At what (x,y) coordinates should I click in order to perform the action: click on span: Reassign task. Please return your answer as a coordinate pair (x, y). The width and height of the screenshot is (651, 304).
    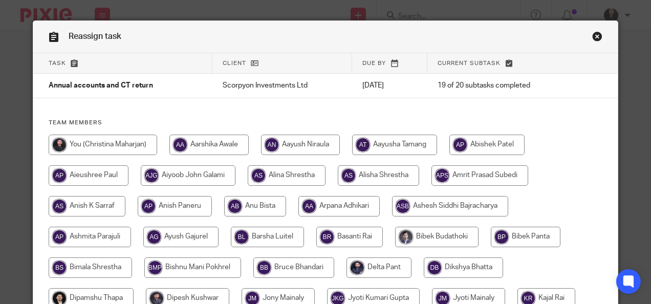
    Looking at the image, I should click on (95, 36).